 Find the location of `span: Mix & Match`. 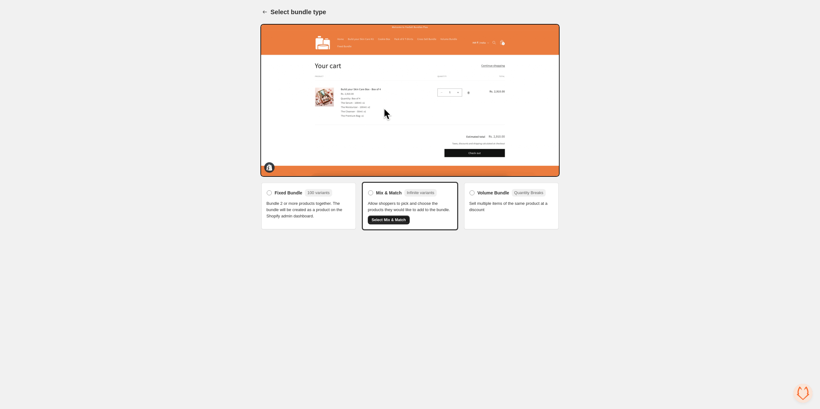

span: Mix & Match is located at coordinates (389, 193).